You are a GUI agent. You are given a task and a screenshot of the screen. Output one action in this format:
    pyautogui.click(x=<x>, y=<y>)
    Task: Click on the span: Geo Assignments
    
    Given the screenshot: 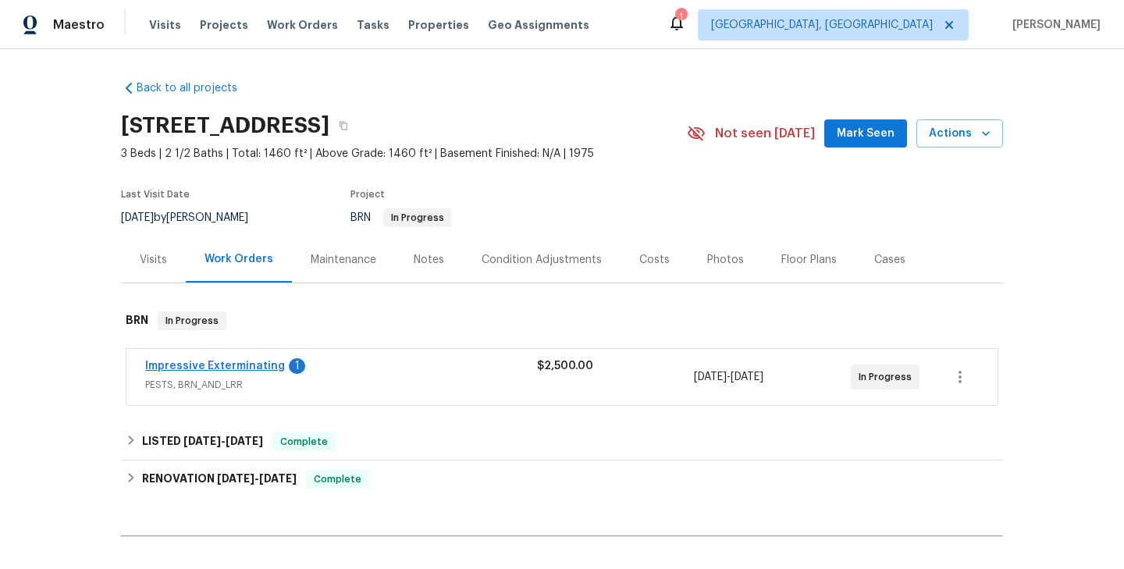 What is the action you would take?
    pyautogui.click(x=538, y=25)
    